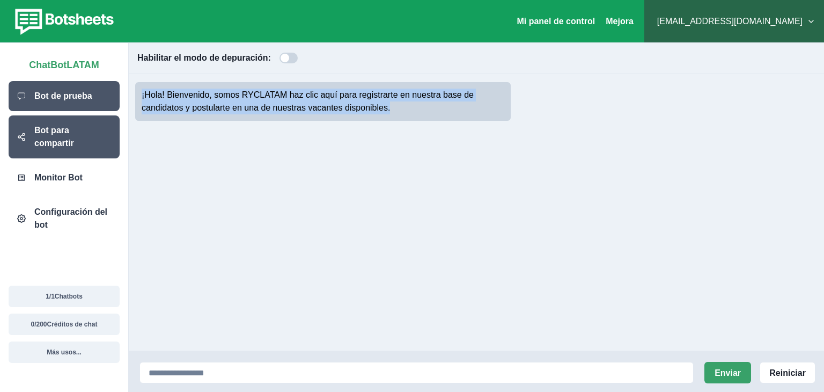  I want to click on font: Bot para compartir, so click(54, 136).